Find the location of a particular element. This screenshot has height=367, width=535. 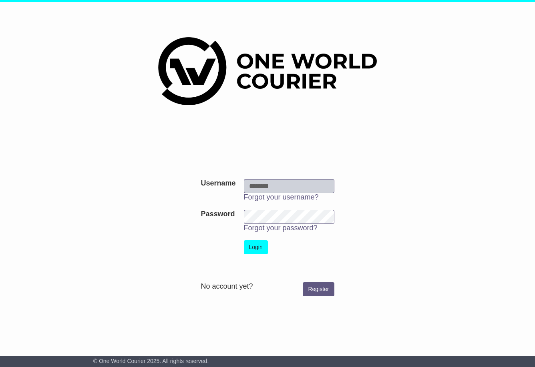

a: Forgot your password? is located at coordinates (281, 228).